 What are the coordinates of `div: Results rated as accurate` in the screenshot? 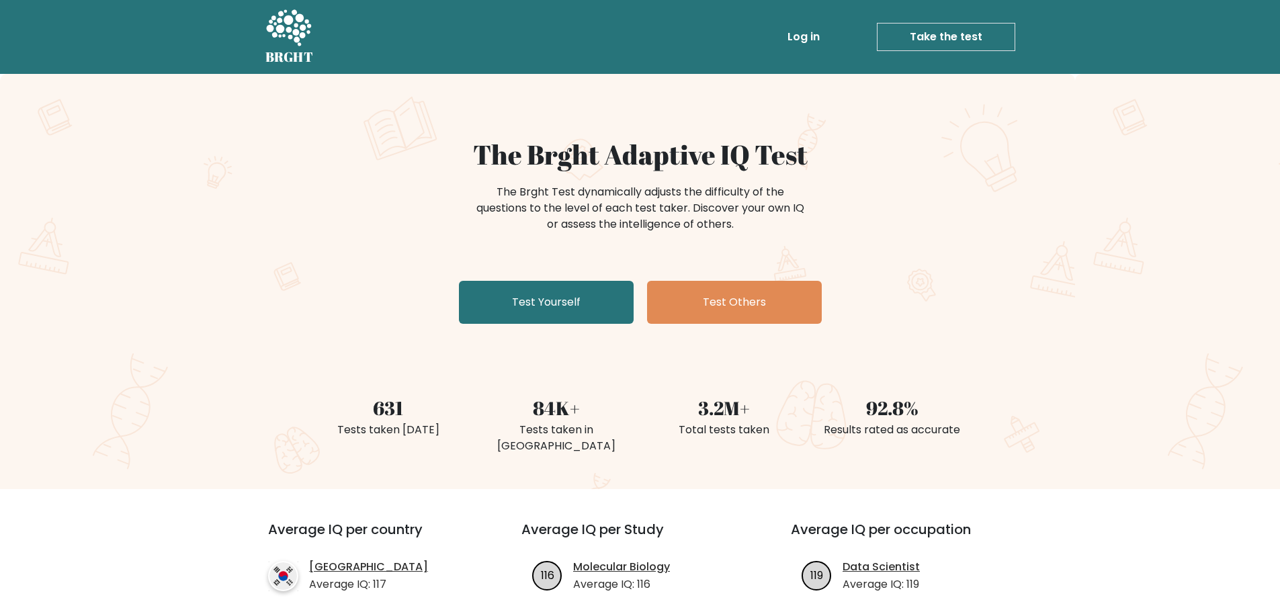 It's located at (892, 430).